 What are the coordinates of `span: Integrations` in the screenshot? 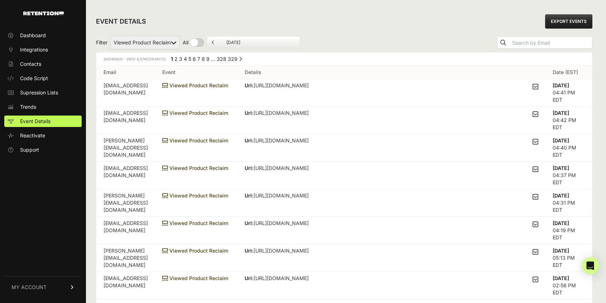 It's located at (34, 50).